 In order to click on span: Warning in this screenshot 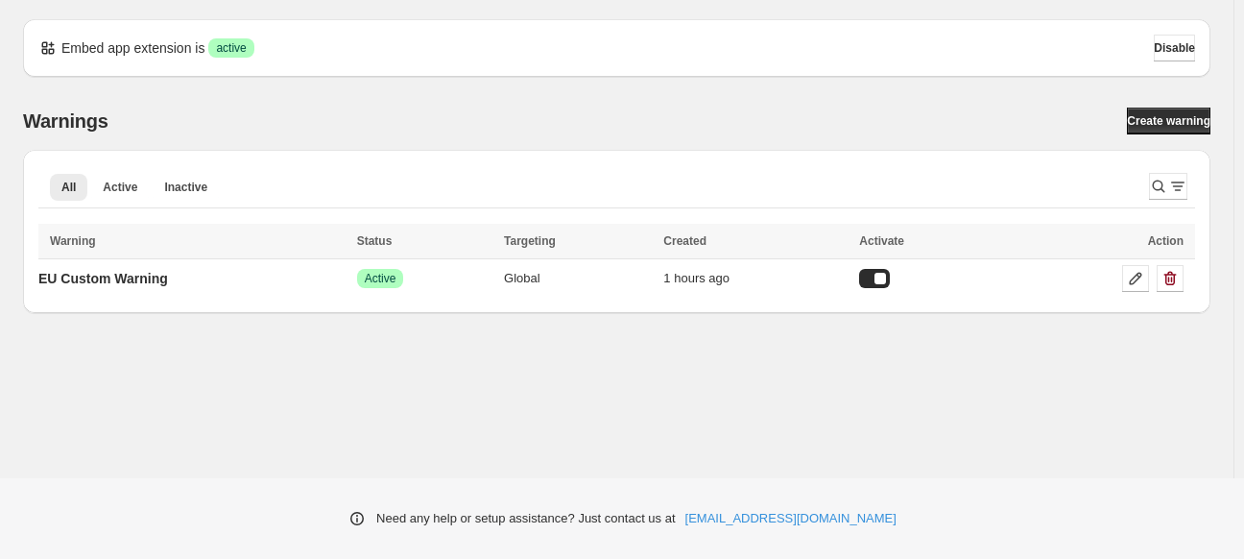, I will do `click(73, 241)`.